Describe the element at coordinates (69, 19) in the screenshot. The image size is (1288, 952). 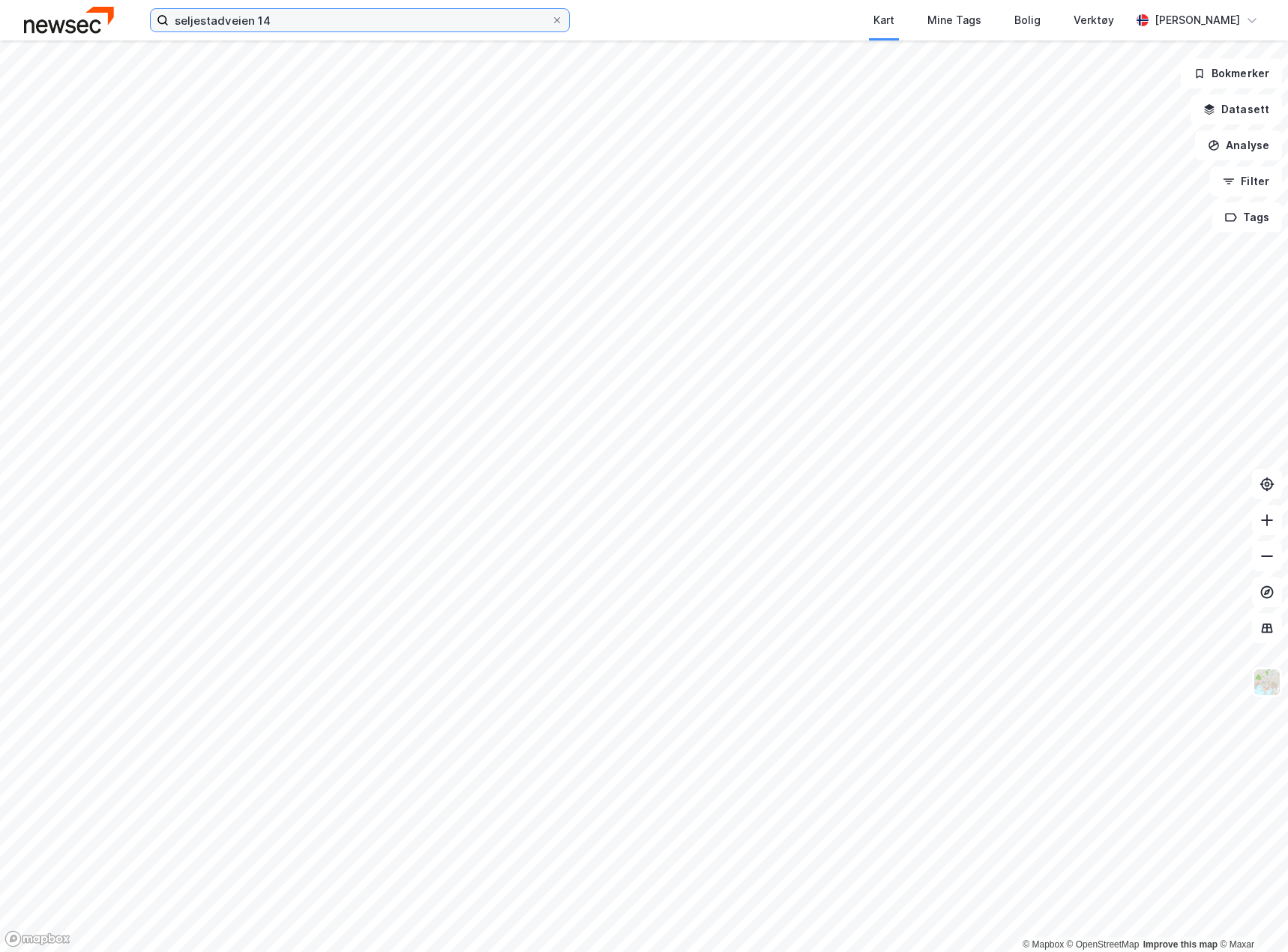
I see `img: newsec-logo.f6e21ccffca1b3a03d2d.png` at that location.